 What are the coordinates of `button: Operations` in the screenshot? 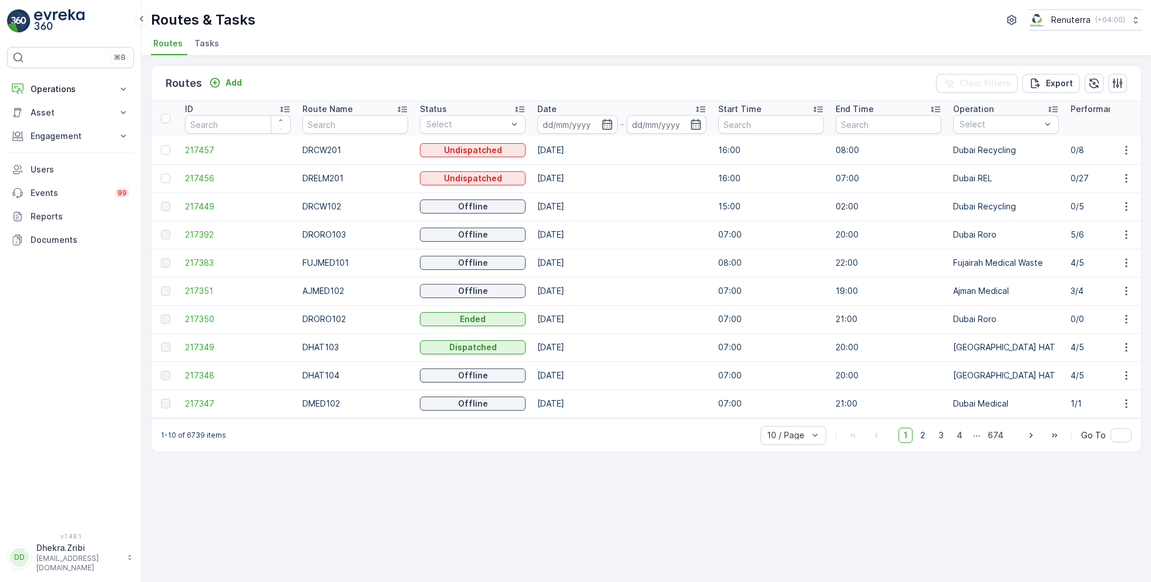 It's located at (70, 89).